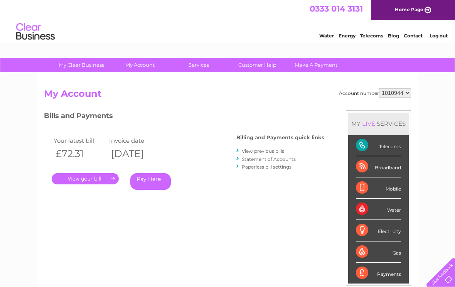 The width and height of the screenshot is (455, 287). I want to click on a: Pay Here, so click(150, 181).